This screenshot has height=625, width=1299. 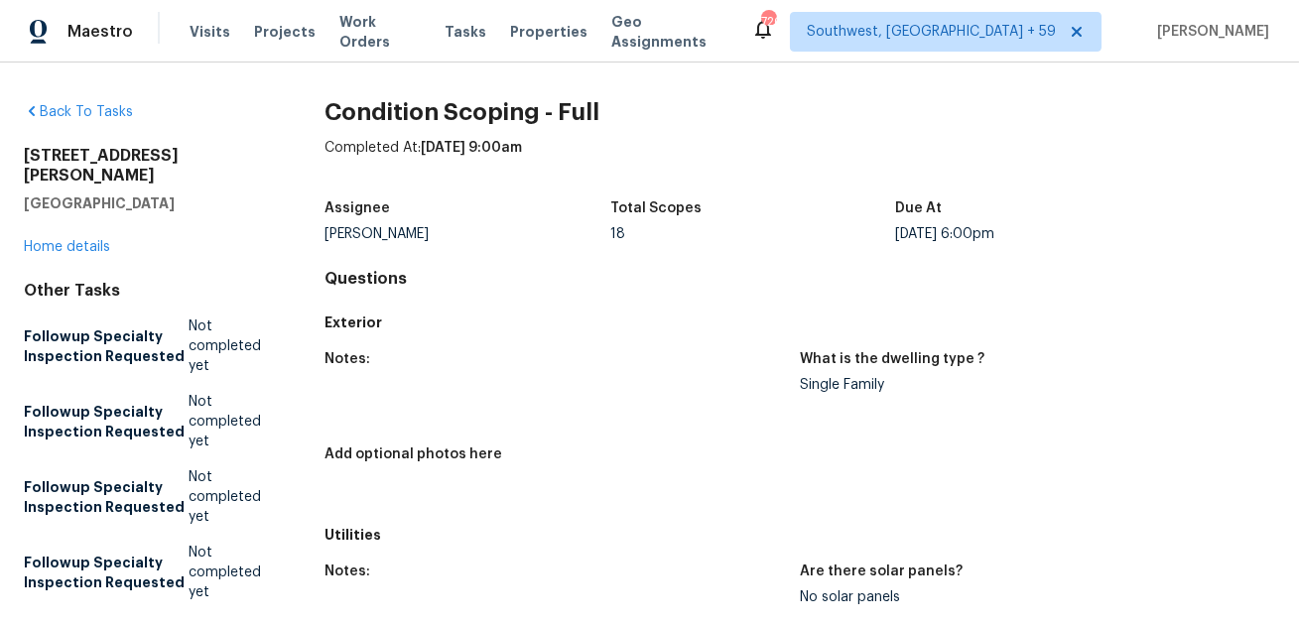 What do you see at coordinates (78, 112) in the screenshot?
I see `a: Back To Tasks` at bounding box center [78, 112].